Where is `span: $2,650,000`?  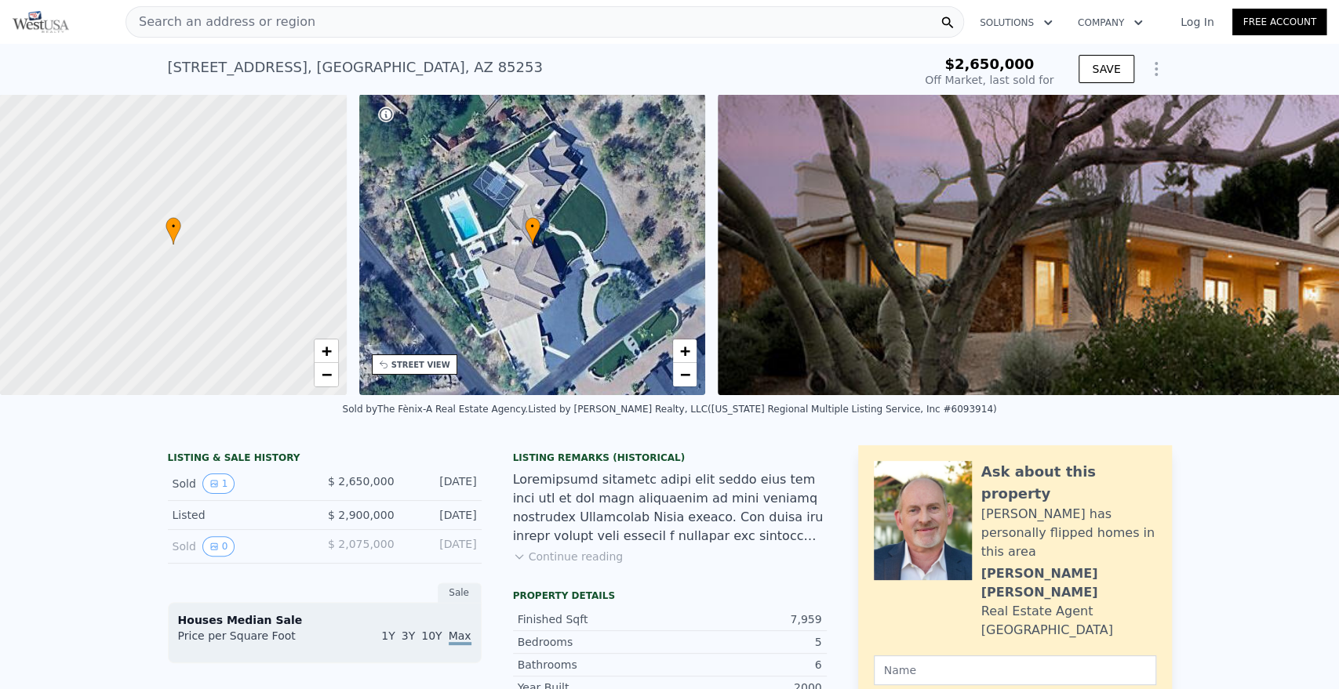 span: $2,650,000 is located at coordinates (989, 64).